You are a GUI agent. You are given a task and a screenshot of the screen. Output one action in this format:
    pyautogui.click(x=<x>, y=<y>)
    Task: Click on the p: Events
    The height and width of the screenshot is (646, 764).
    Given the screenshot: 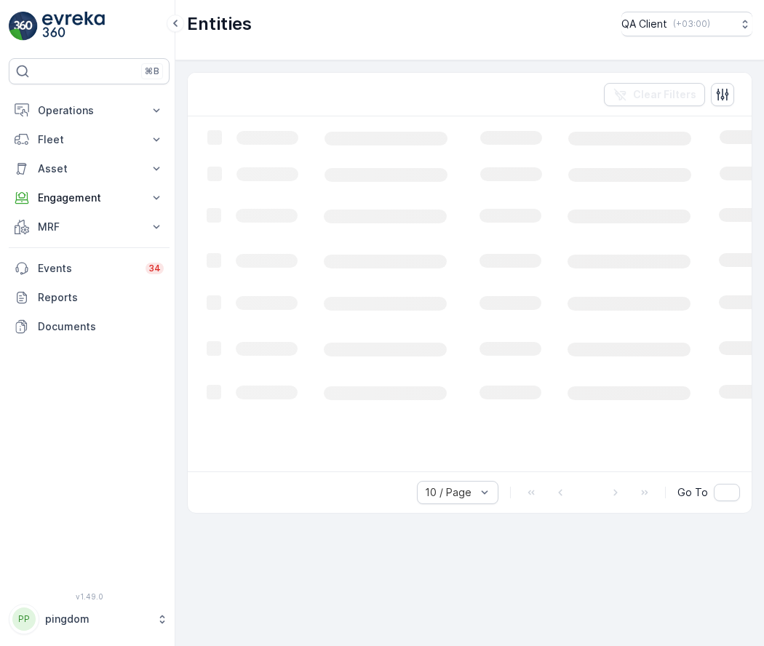 What is the action you would take?
    pyautogui.click(x=87, y=269)
    